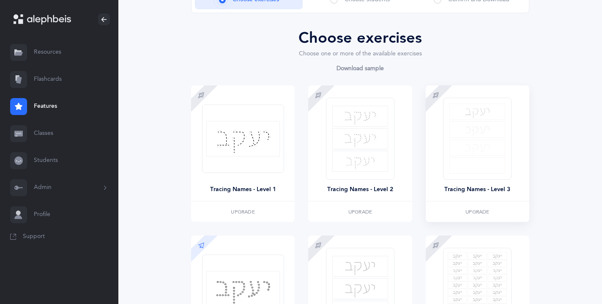 The image size is (602, 304). Describe the element at coordinates (243, 190) in the screenshot. I see `div: Tracing Names - Level 1` at that location.